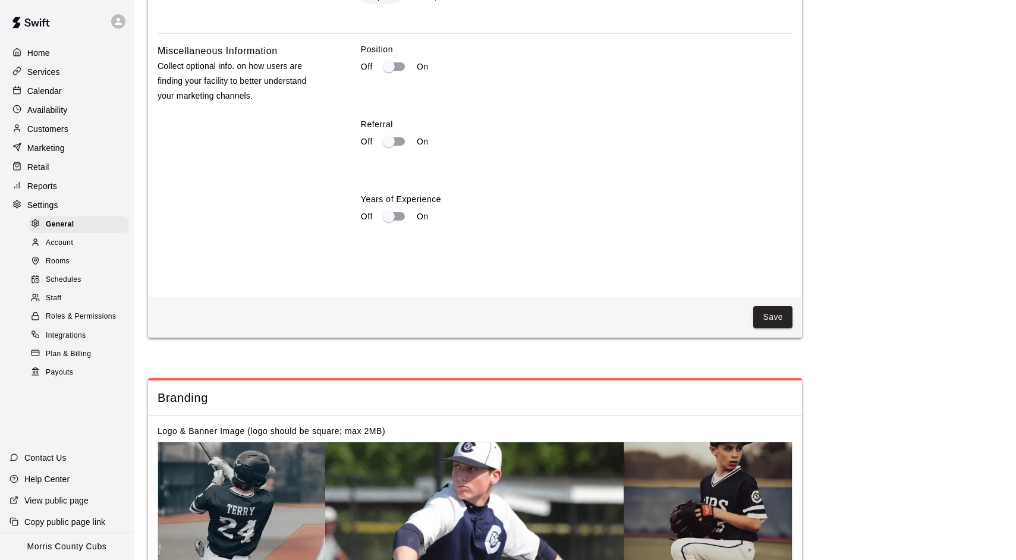 The height and width of the screenshot is (560, 1016). I want to click on span: Integrations, so click(66, 336).